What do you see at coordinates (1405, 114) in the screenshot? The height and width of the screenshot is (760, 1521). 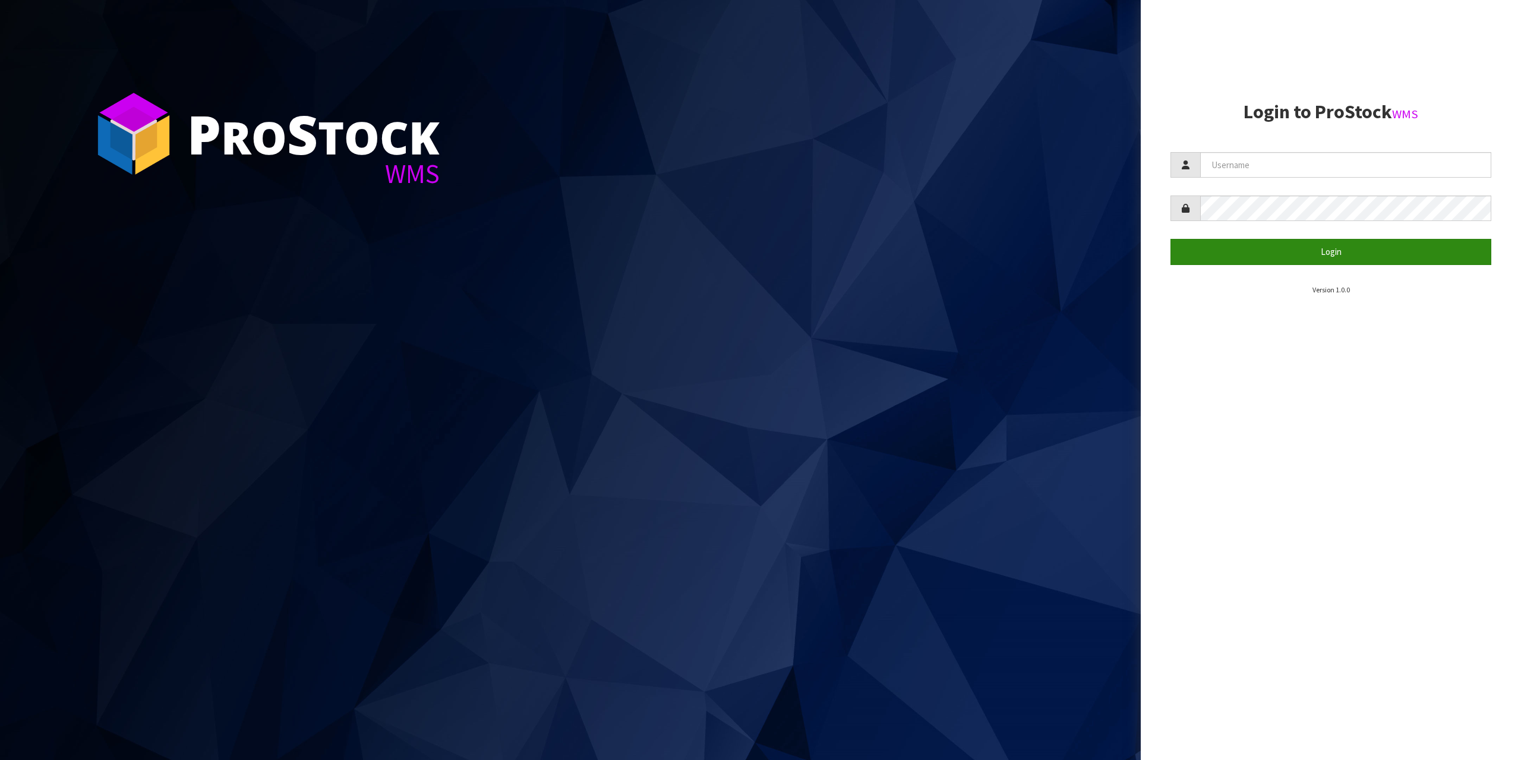 I see `small: WMS` at bounding box center [1405, 114].